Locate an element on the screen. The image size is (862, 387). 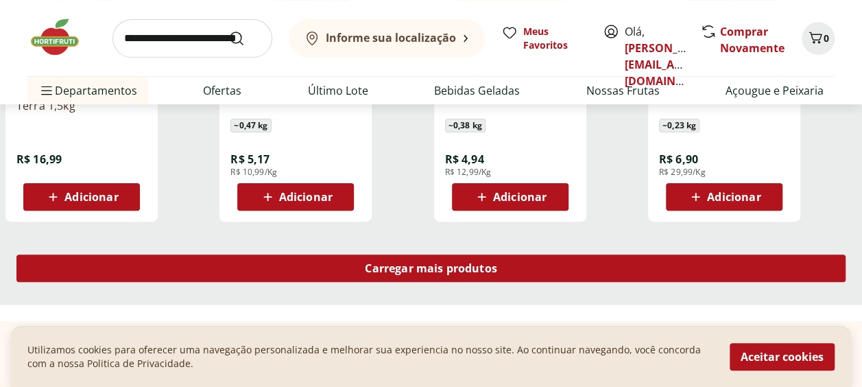
span: ~ 0,38 kg is located at coordinates (465, 126).